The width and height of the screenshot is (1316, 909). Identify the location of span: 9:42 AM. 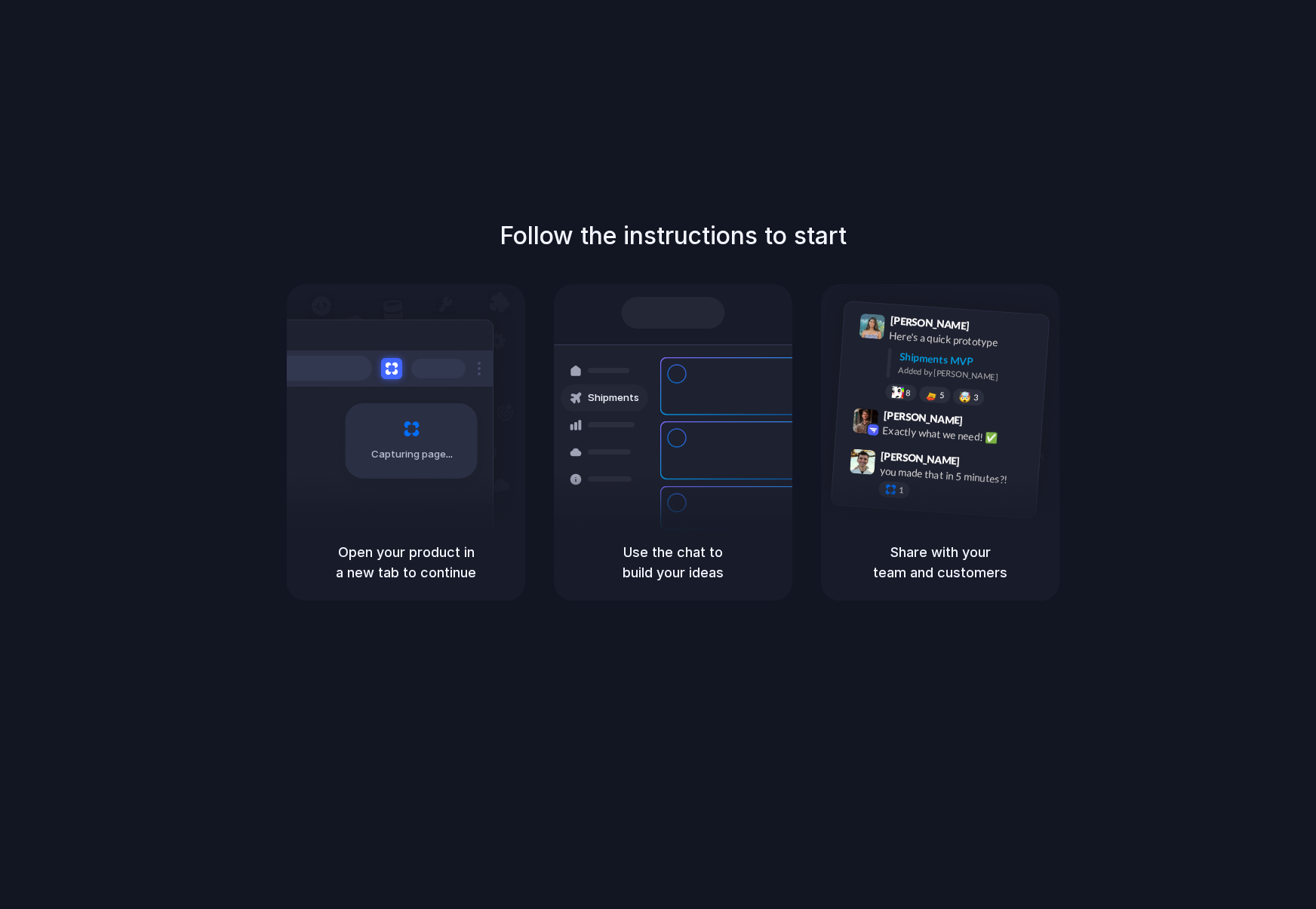
(982, 423).